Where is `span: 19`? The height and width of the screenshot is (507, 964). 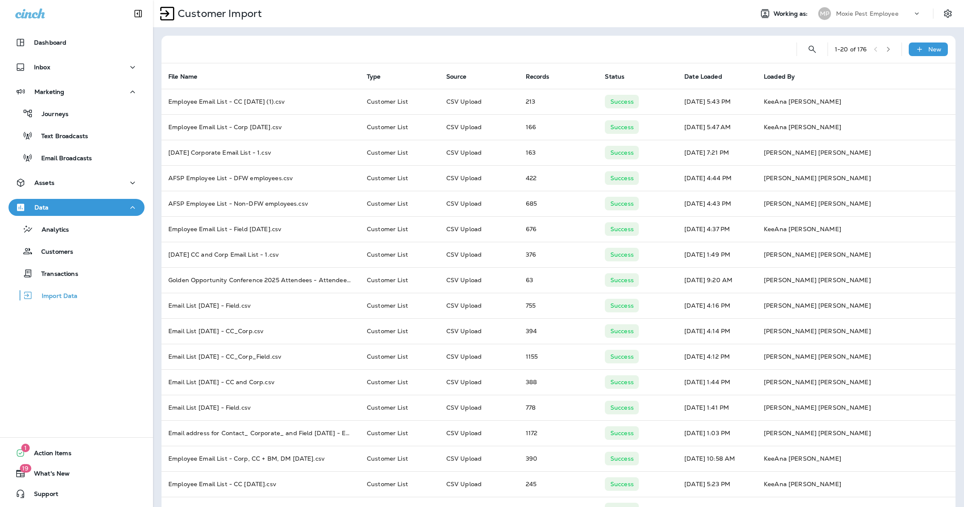 span: 19 is located at coordinates (25, 468).